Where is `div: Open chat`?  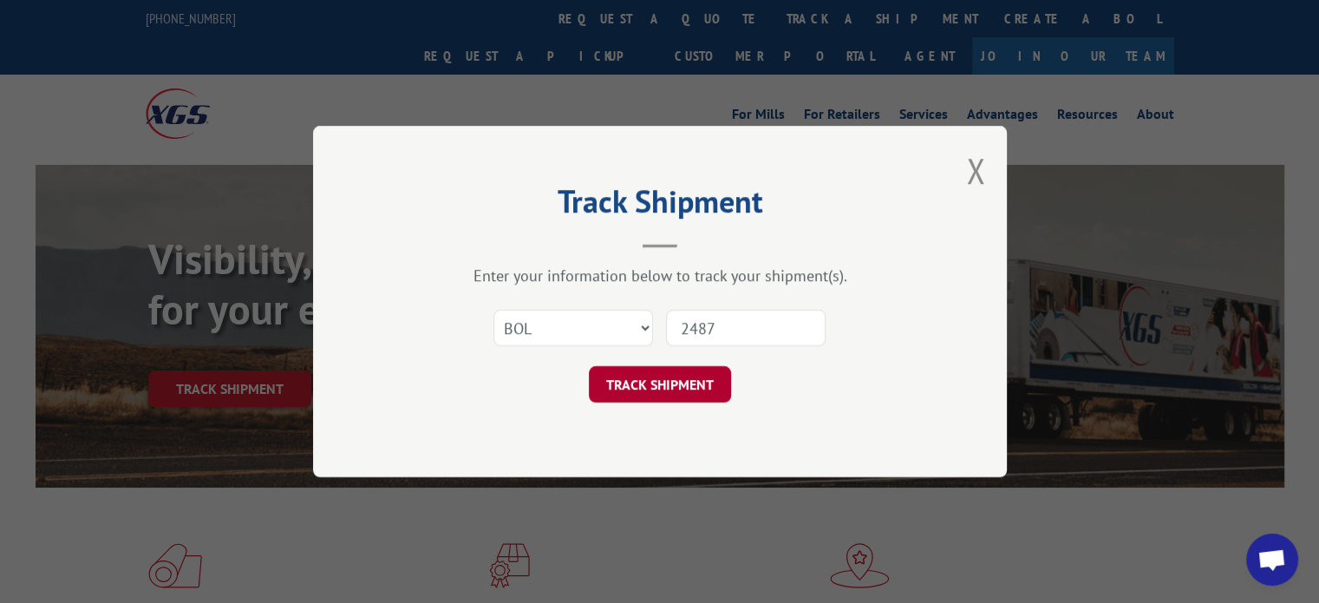 div: Open chat is located at coordinates (1273, 560).